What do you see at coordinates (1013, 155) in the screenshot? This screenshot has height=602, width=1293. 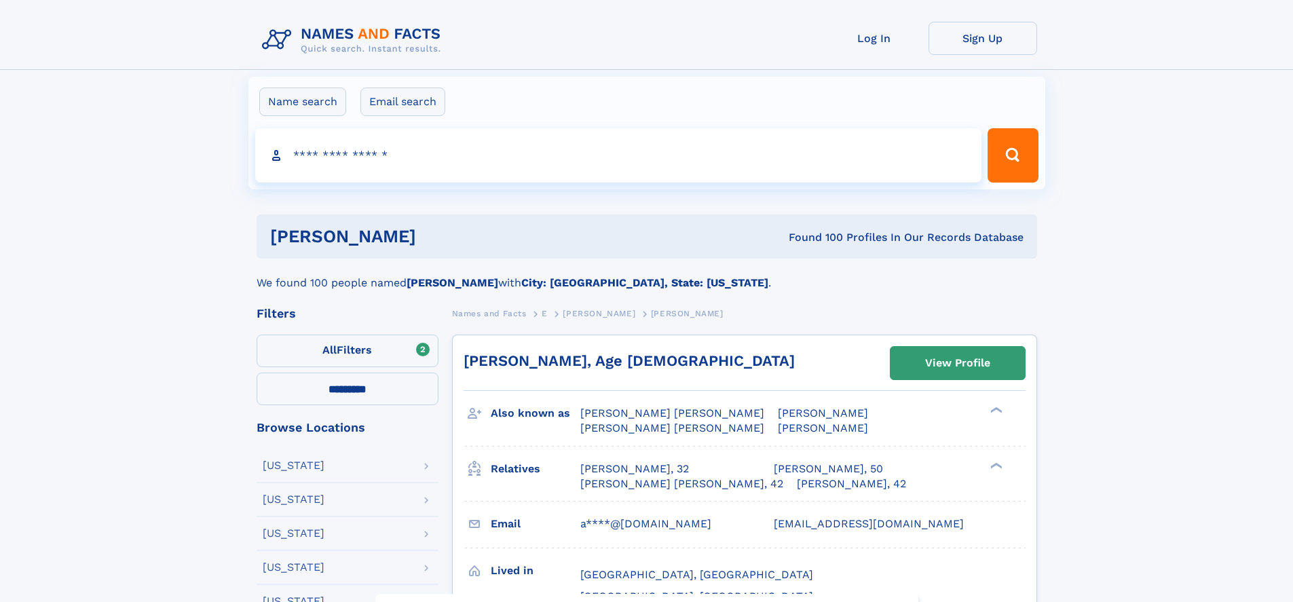 I see `button: Search Button` at bounding box center [1013, 155].